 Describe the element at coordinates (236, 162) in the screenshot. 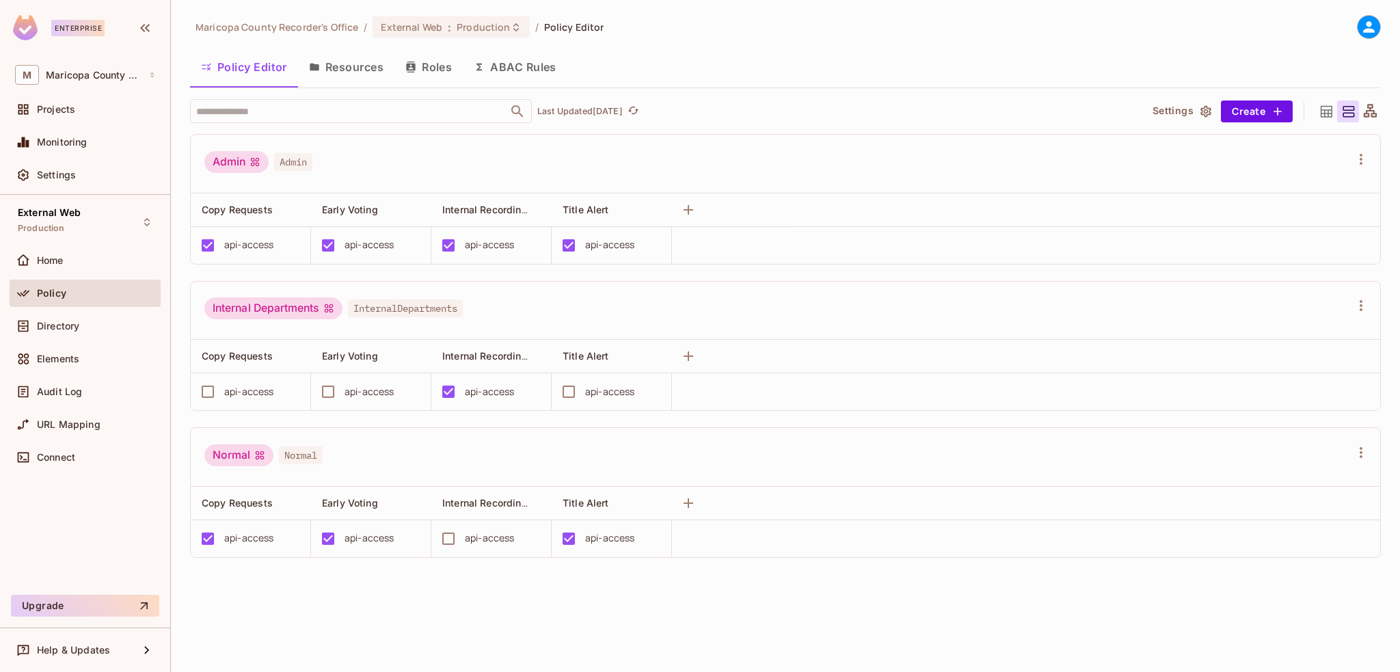

I see `div: Admin` at that location.